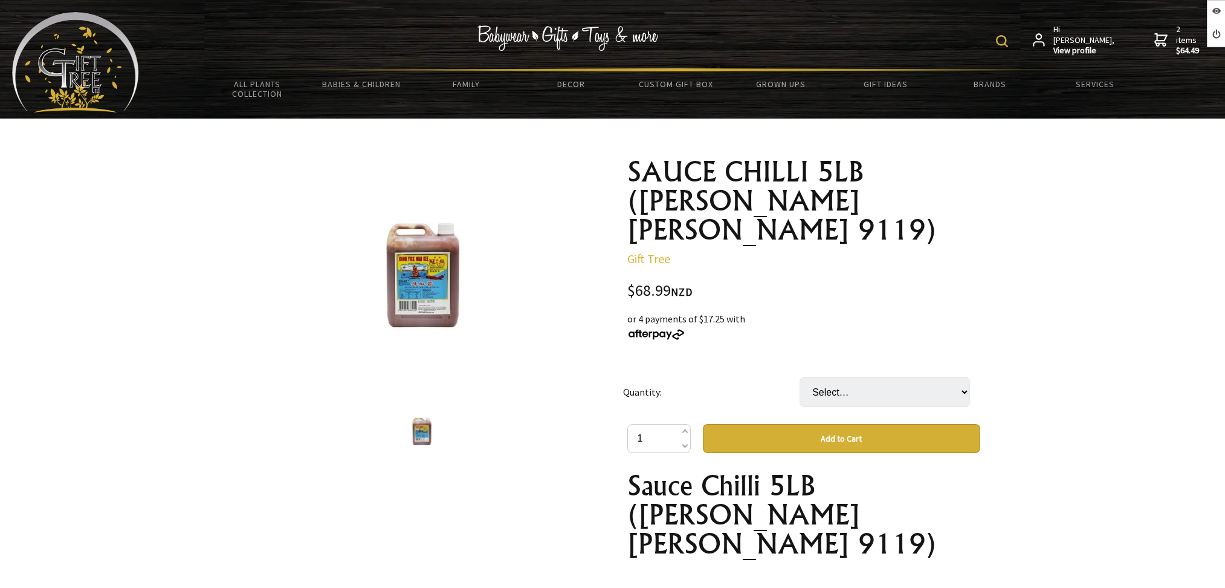  What do you see at coordinates (76, 62) in the screenshot?
I see `img: Babyware - Gifts - Toys and more...` at bounding box center [76, 62].